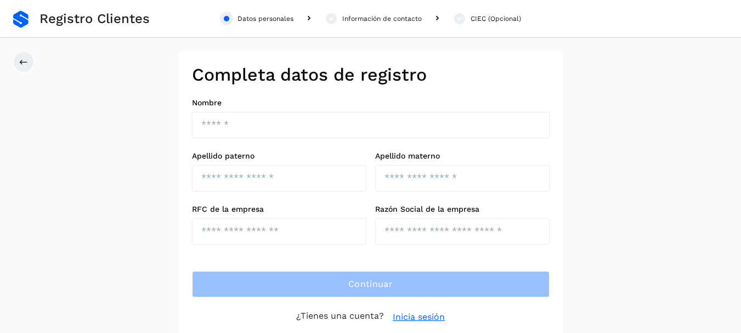  Describe the element at coordinates (279, 209) in the screenshot. I see `label: RFC de la empresa` at that location.